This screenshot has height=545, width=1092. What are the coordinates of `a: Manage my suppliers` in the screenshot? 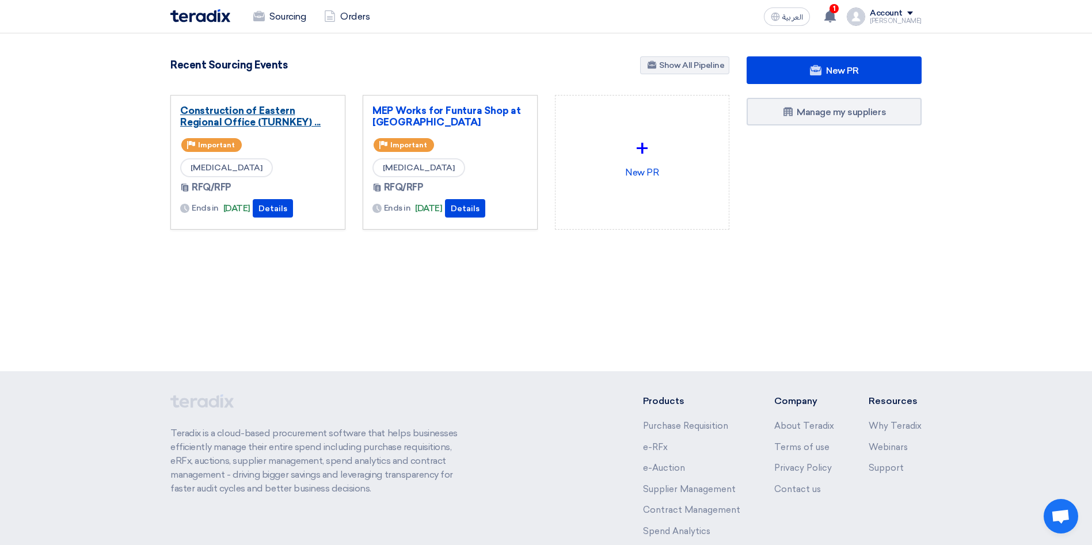 It's located at (834, 112).